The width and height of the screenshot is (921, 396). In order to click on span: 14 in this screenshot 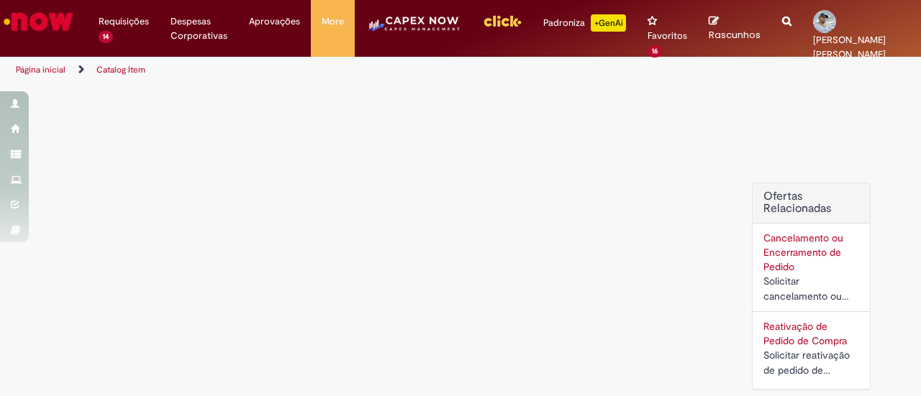, I will do `click(106, 37)`.